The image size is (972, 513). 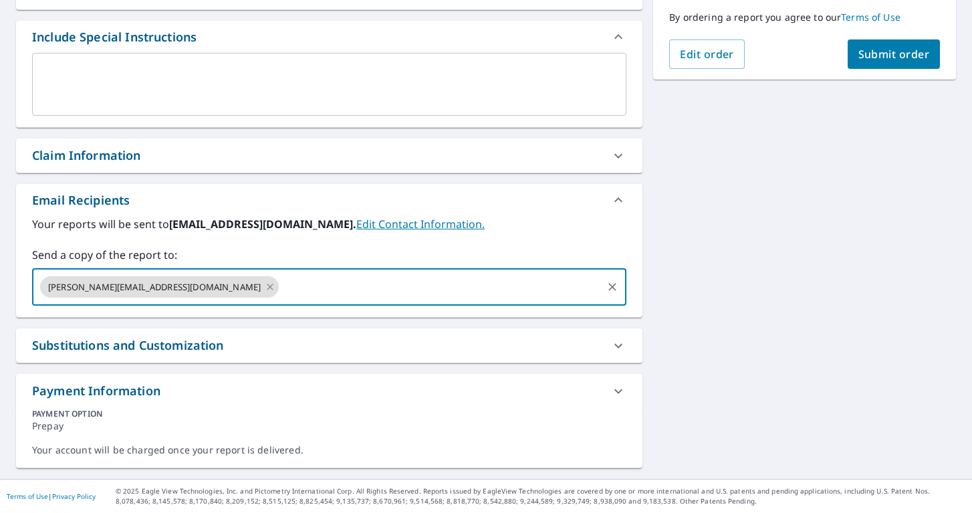 I want to click on p: © 2025 Eagle View Technologies, Inc. and Pictometry International Corp. All Rights Reserved. Repo..., so click(x=540, y=496).